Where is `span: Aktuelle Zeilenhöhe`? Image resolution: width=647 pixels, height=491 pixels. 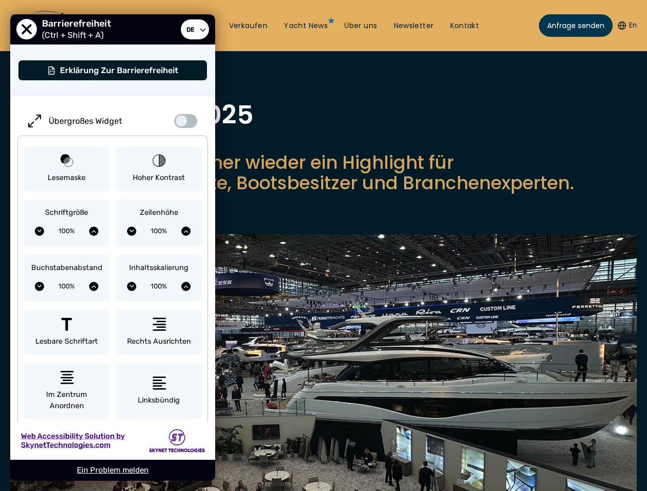
span: Aktuelle Zeilenhöhe is located at coordinates (159, 231).